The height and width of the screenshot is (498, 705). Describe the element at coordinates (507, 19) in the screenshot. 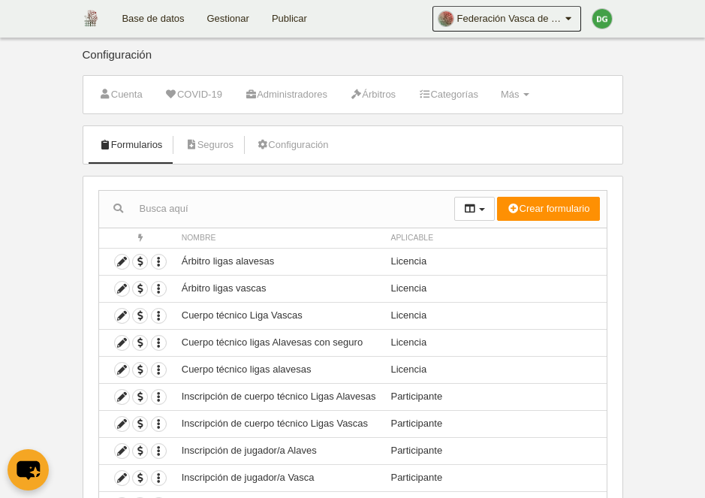

I see `a: Federación Vasca de Voleibol` at that location.